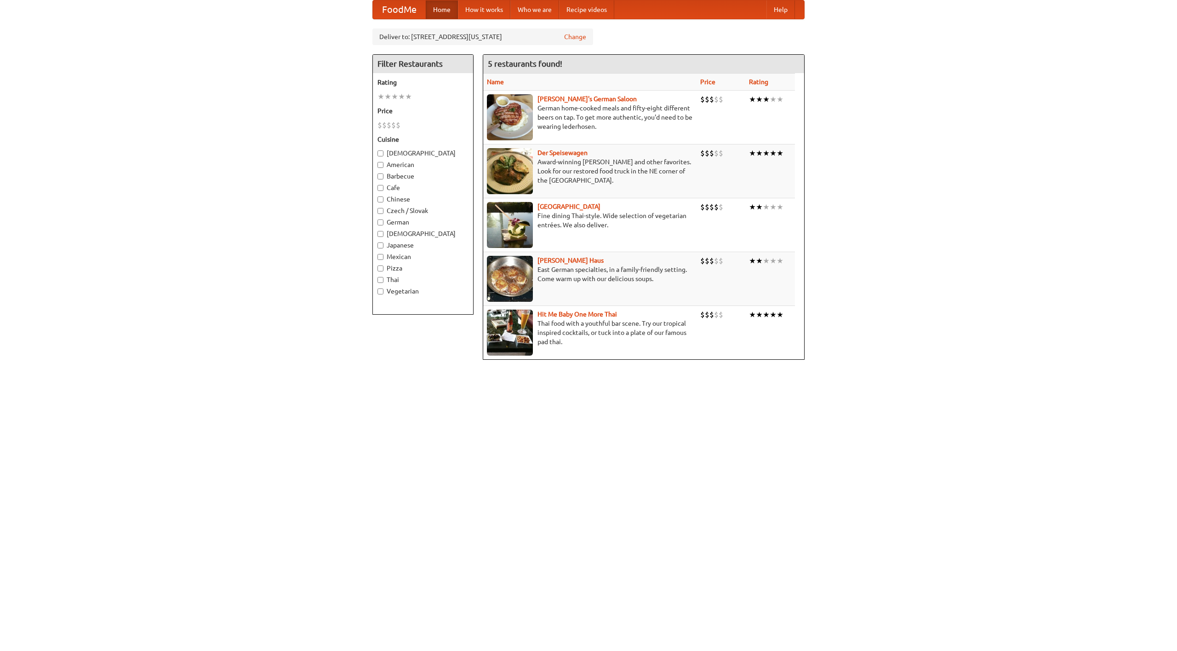  What do you see at coordinates (510, 225) in the screenshot?
I see `img: satay.jpg` at bounding box center [510, 225].